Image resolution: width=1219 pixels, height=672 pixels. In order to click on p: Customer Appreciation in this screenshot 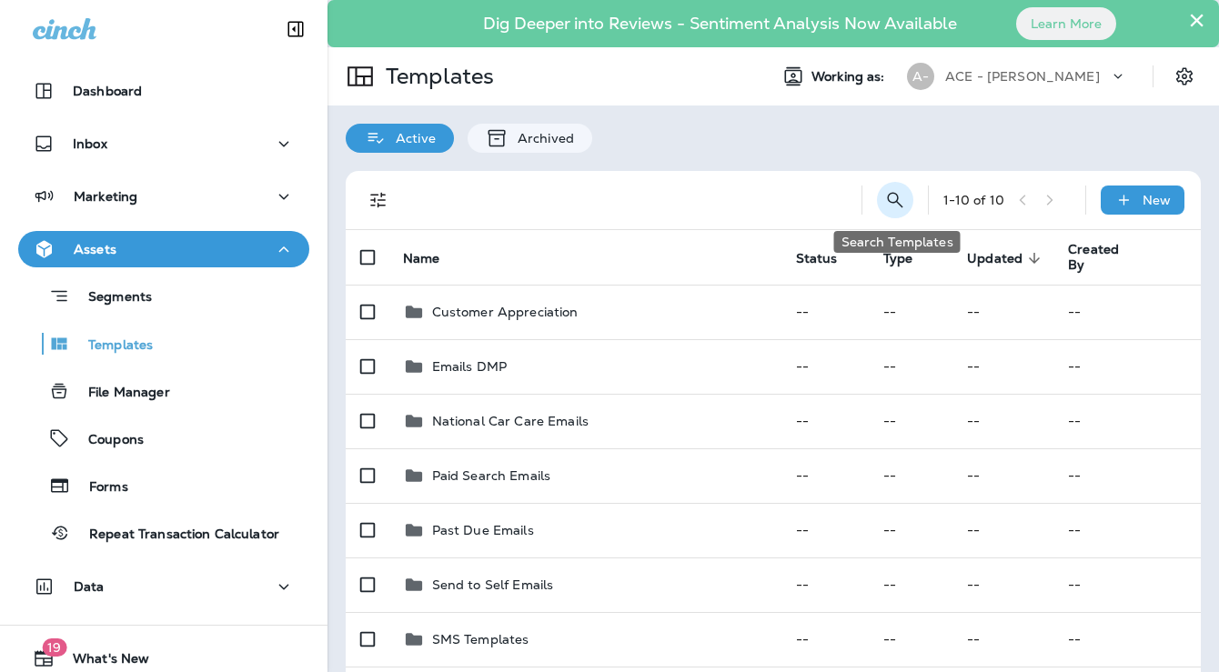, I will do `click(505, 312)`.